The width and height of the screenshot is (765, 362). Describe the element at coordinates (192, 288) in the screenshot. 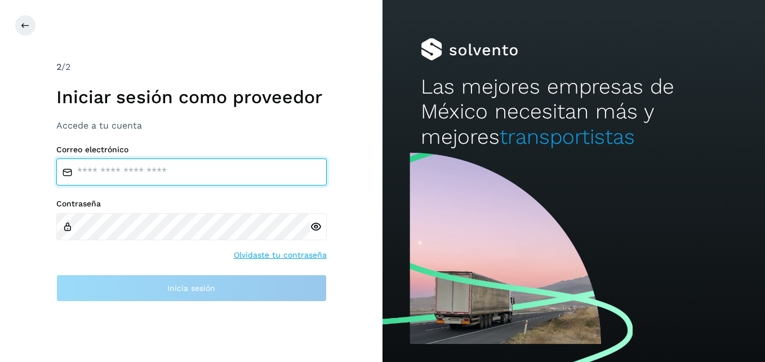

I see `button: Inicia sesión` at that location.